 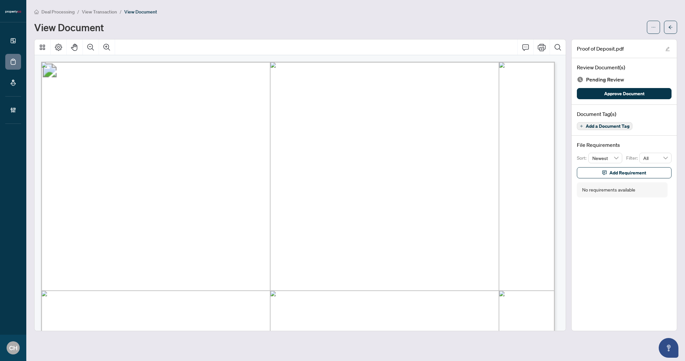 I want to click on span: View Document, so click(x=141, y=12).